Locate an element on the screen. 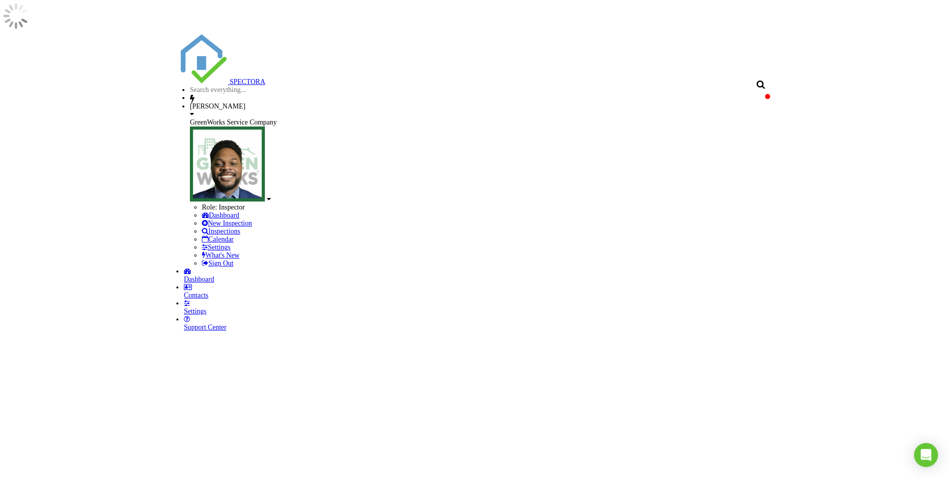 This screenshot has height=477, width=948. a: Support Center is located at coordinates (480, 323).